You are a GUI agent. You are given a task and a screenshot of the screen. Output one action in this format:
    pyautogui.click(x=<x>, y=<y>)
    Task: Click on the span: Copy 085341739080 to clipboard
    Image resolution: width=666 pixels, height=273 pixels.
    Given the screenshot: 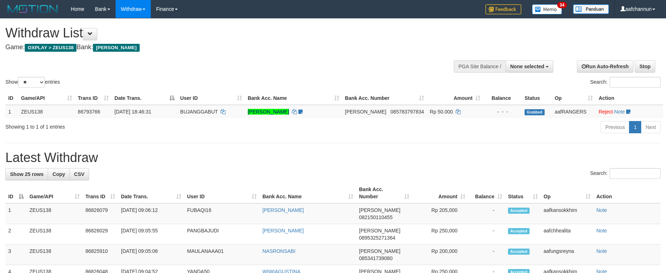 What is the action you would take?
    pyautogui.click(x=376, y=258)
    